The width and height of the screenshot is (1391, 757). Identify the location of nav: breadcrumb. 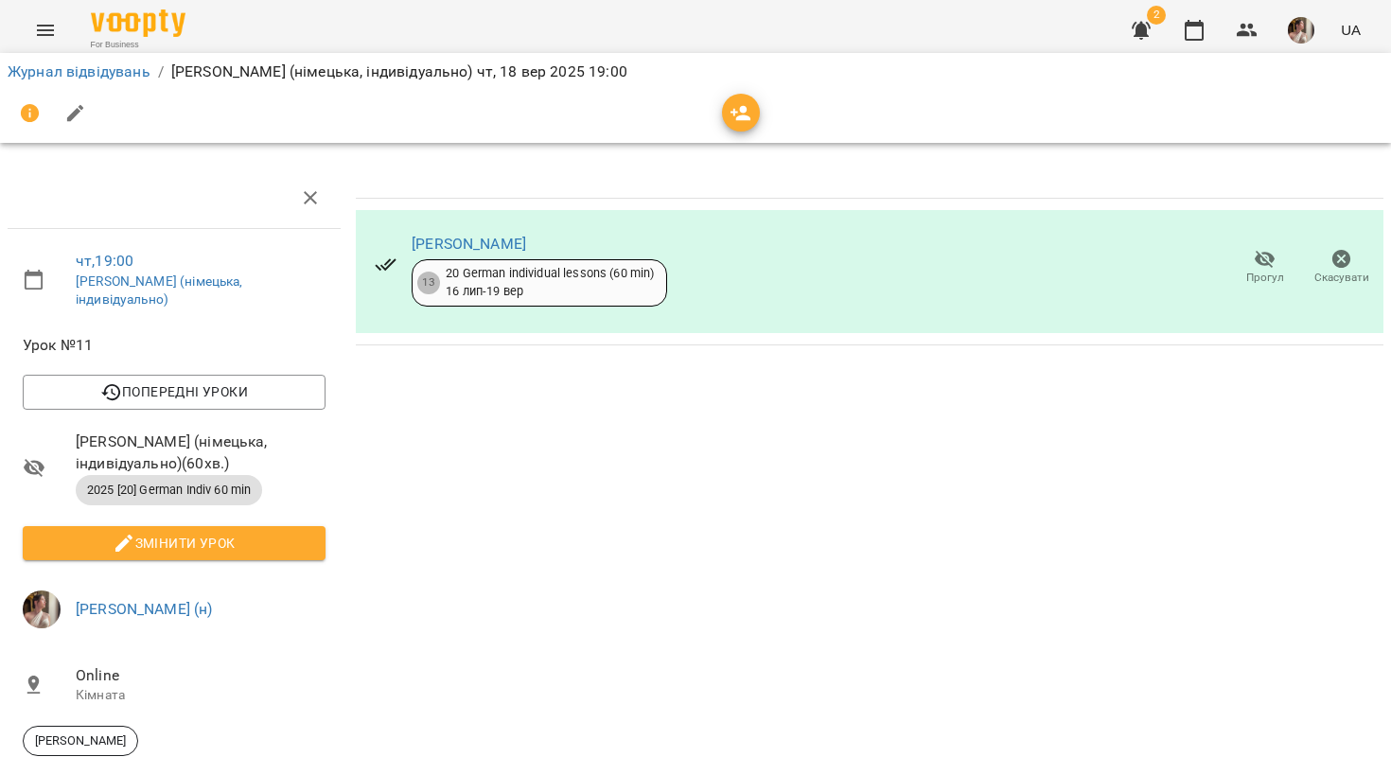
(696, 72).